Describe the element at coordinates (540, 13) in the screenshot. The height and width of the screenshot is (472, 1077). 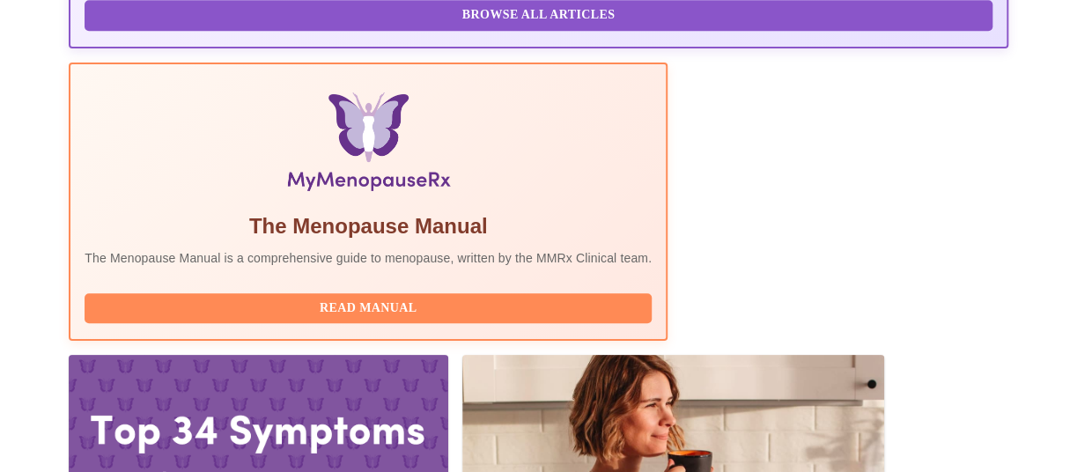
I see `a: Browse All Articles` at that location.